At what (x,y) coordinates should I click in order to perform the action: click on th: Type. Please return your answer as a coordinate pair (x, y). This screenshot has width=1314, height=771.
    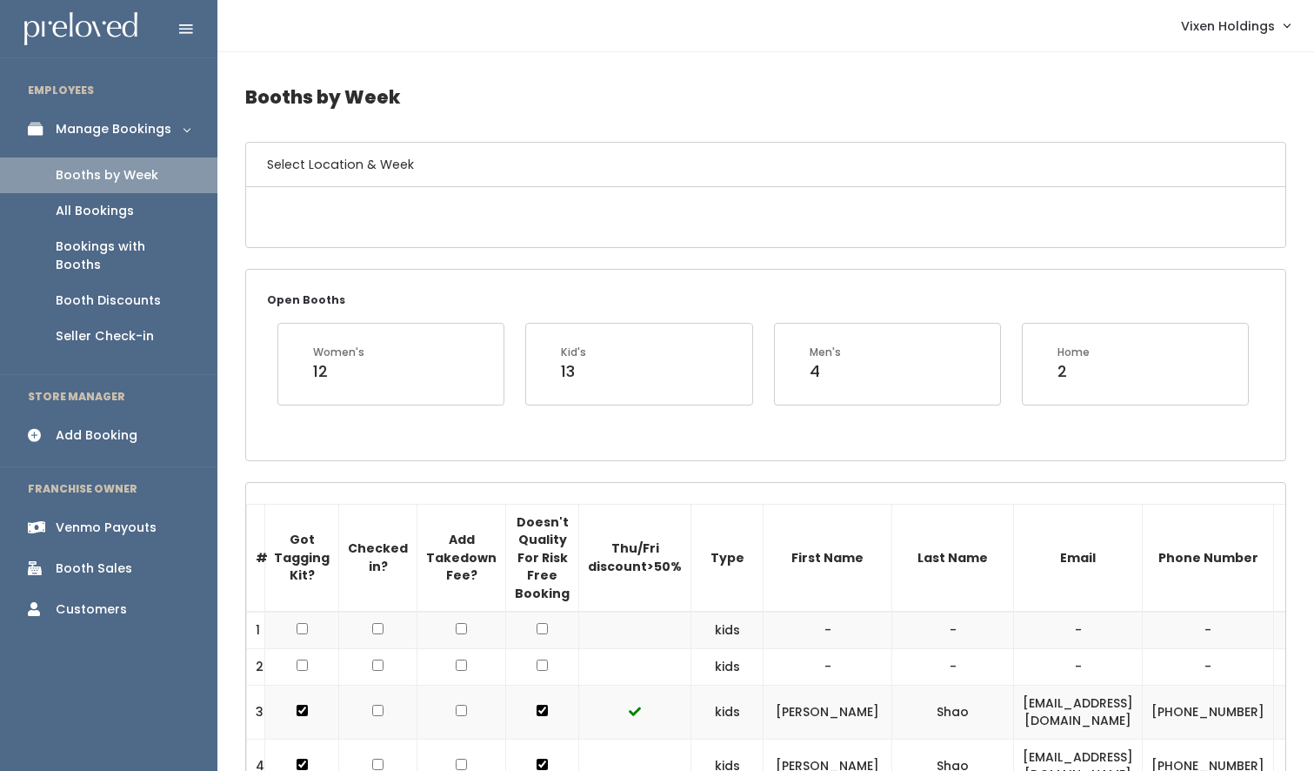
    Looking at the image, I should click on (727, 558).